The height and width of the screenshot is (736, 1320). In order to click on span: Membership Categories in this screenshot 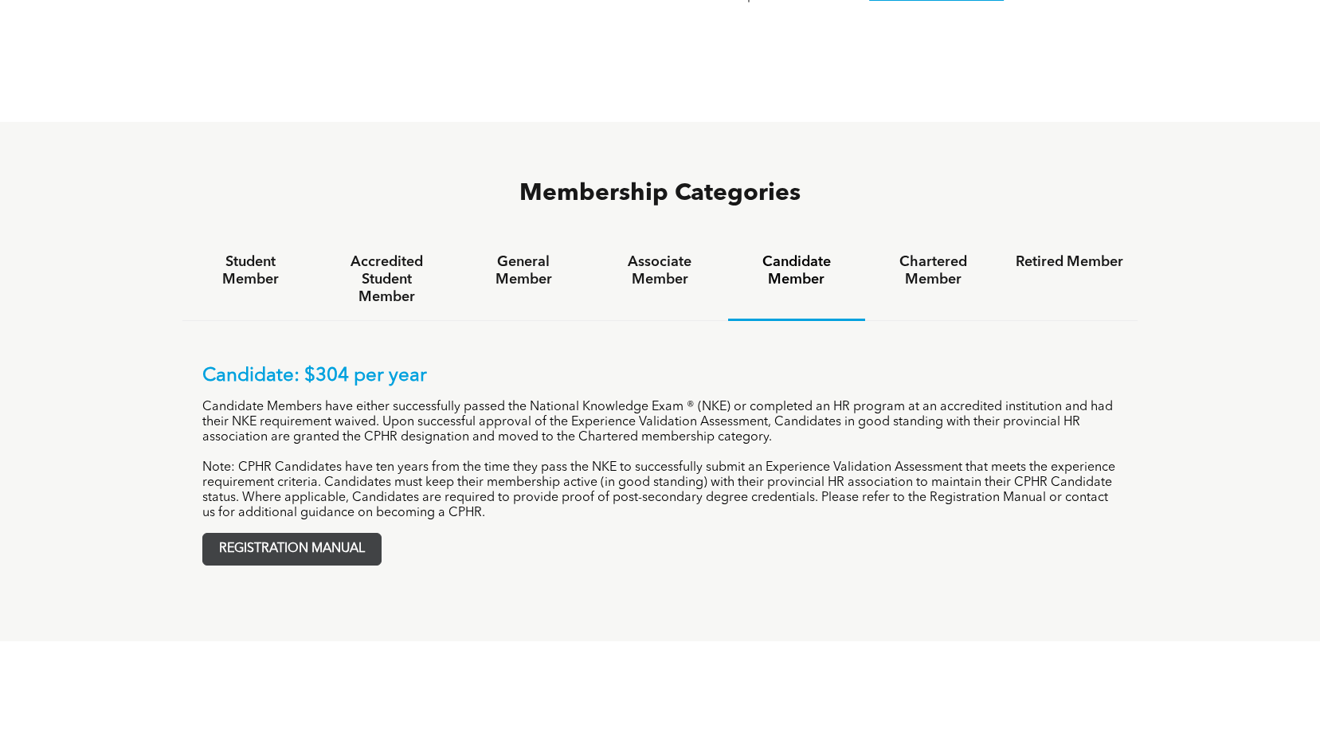, I will do `click(660, 194)`.